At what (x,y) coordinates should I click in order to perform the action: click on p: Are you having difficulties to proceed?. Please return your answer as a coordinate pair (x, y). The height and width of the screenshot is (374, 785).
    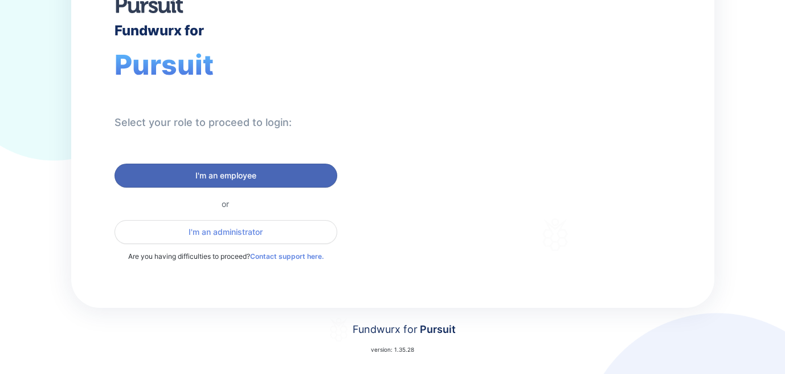
    Looking at the image, I should click on (226, 256).